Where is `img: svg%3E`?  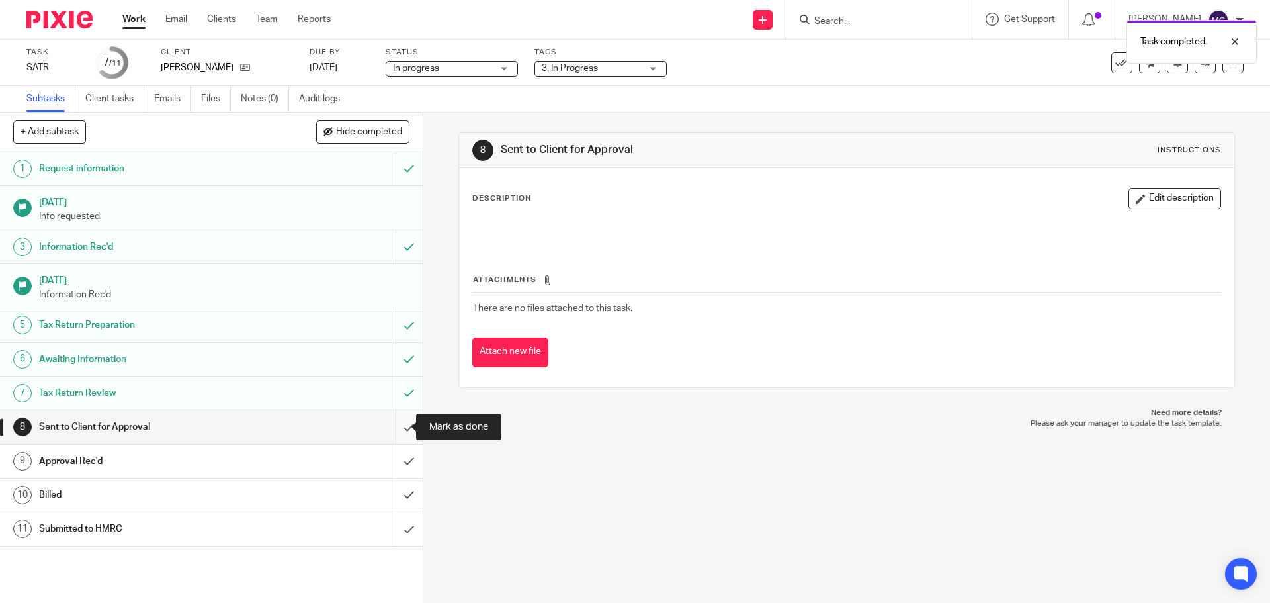 img: svg%3E is located at coordinates (1219, 20).